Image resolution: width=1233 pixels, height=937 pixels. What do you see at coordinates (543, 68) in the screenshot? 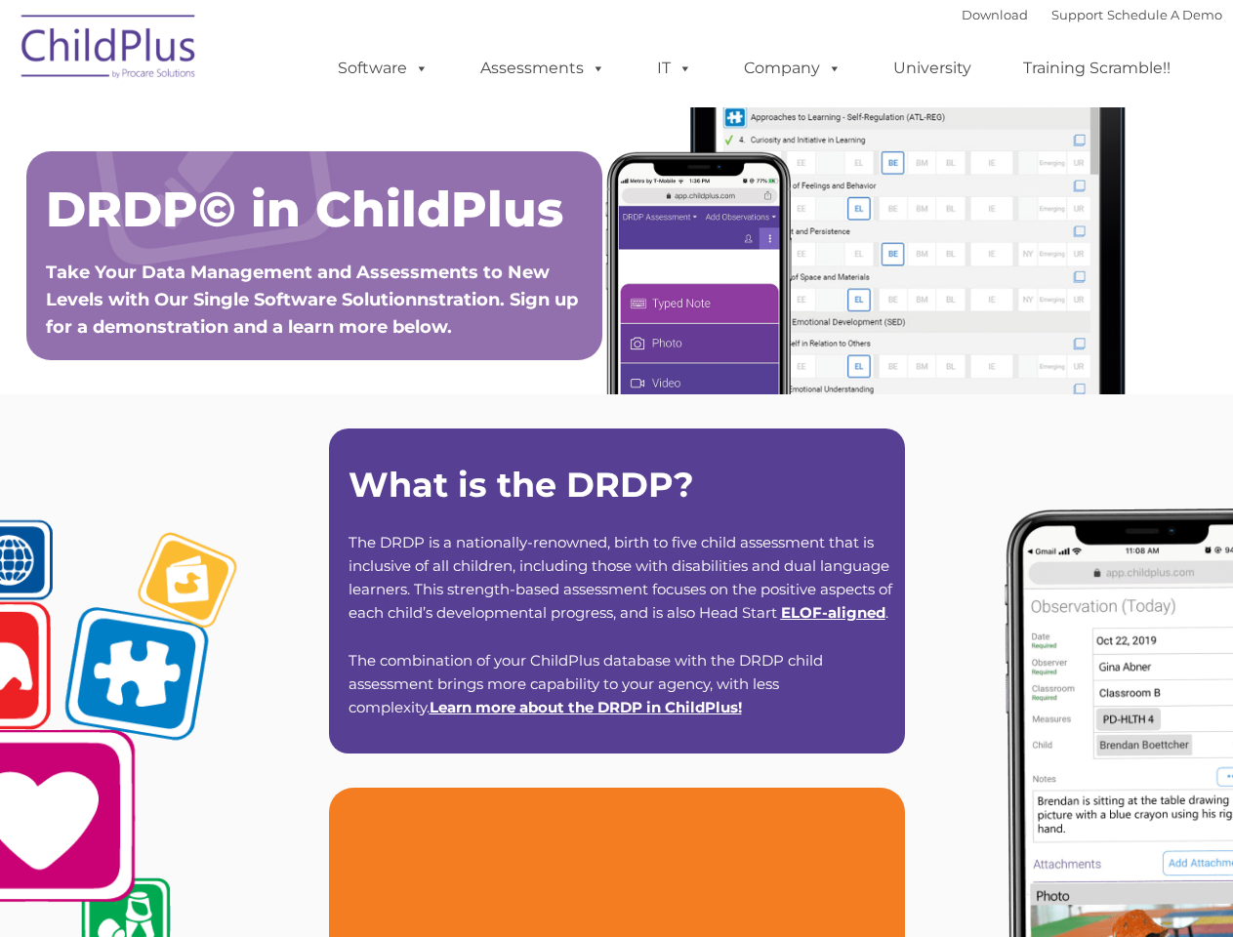
I see `a: Assessments` at bounding box center [543, 68].